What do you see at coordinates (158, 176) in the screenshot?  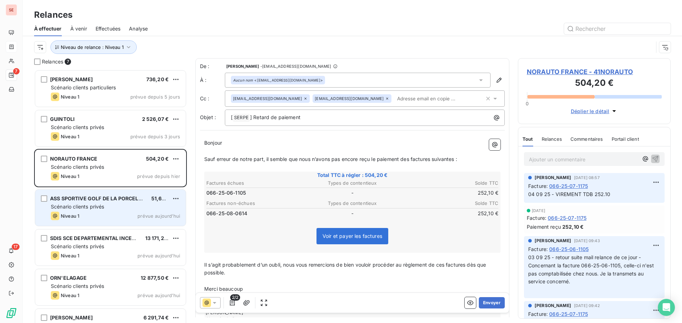 I see `span: prévue depuis hier` at bounding box center [158, 176].